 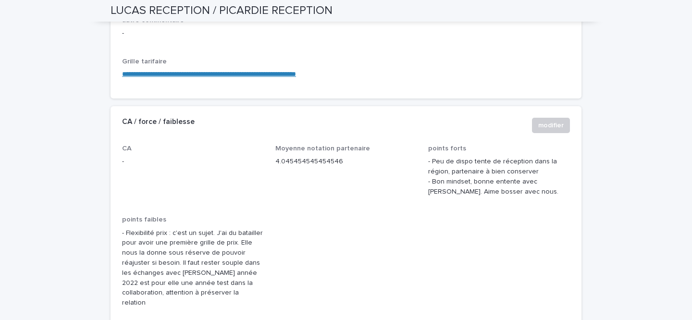 What do you see at coordinates (144, 219) in the screenshot?
I see `span: points faibles` at bounding box center [144, 219].